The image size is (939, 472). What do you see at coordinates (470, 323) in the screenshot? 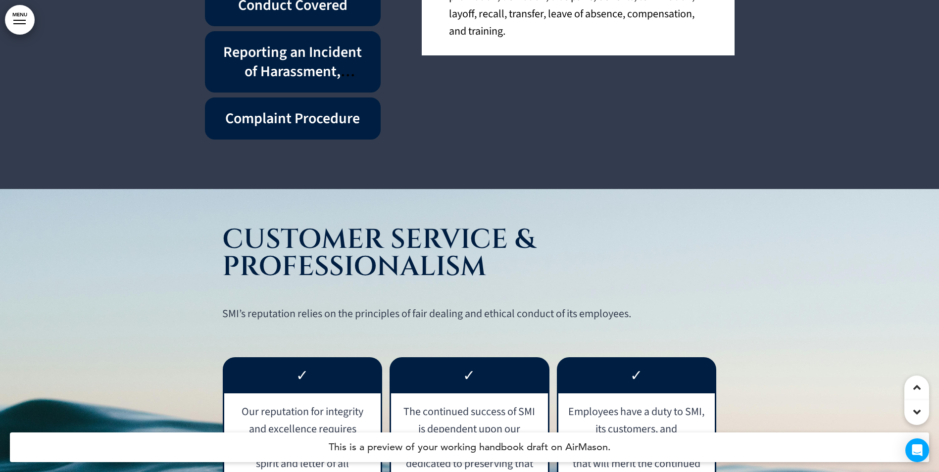
I see `p: SMI’s reputation relies on the principles of fair dealing and ethical conduct of its employees.` at bounding box center [470, 323].